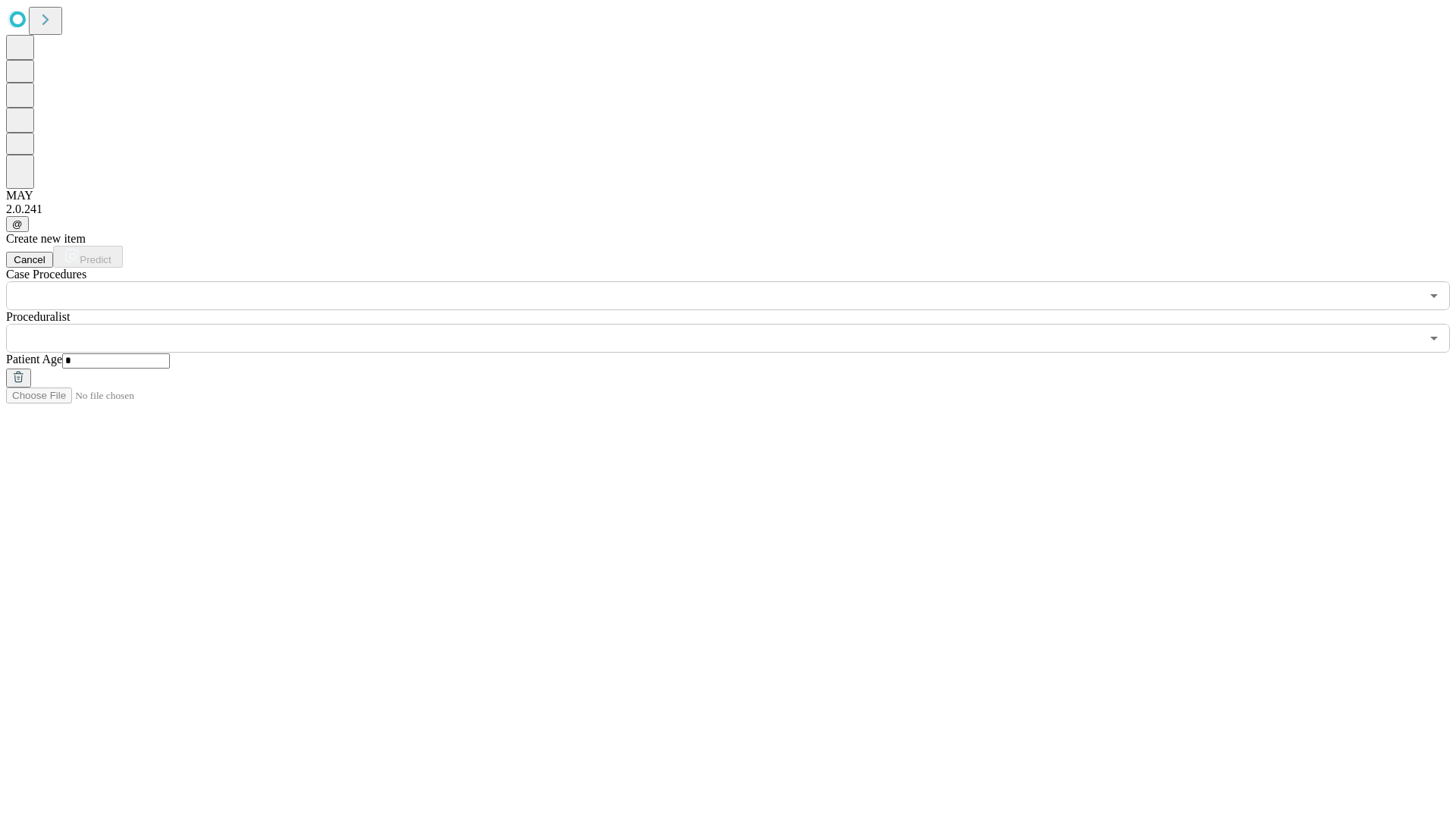  What do you see at coordinates (34, 358) in the screenshot?
I see `span: Patient Age` at bounding box center [34, 358].